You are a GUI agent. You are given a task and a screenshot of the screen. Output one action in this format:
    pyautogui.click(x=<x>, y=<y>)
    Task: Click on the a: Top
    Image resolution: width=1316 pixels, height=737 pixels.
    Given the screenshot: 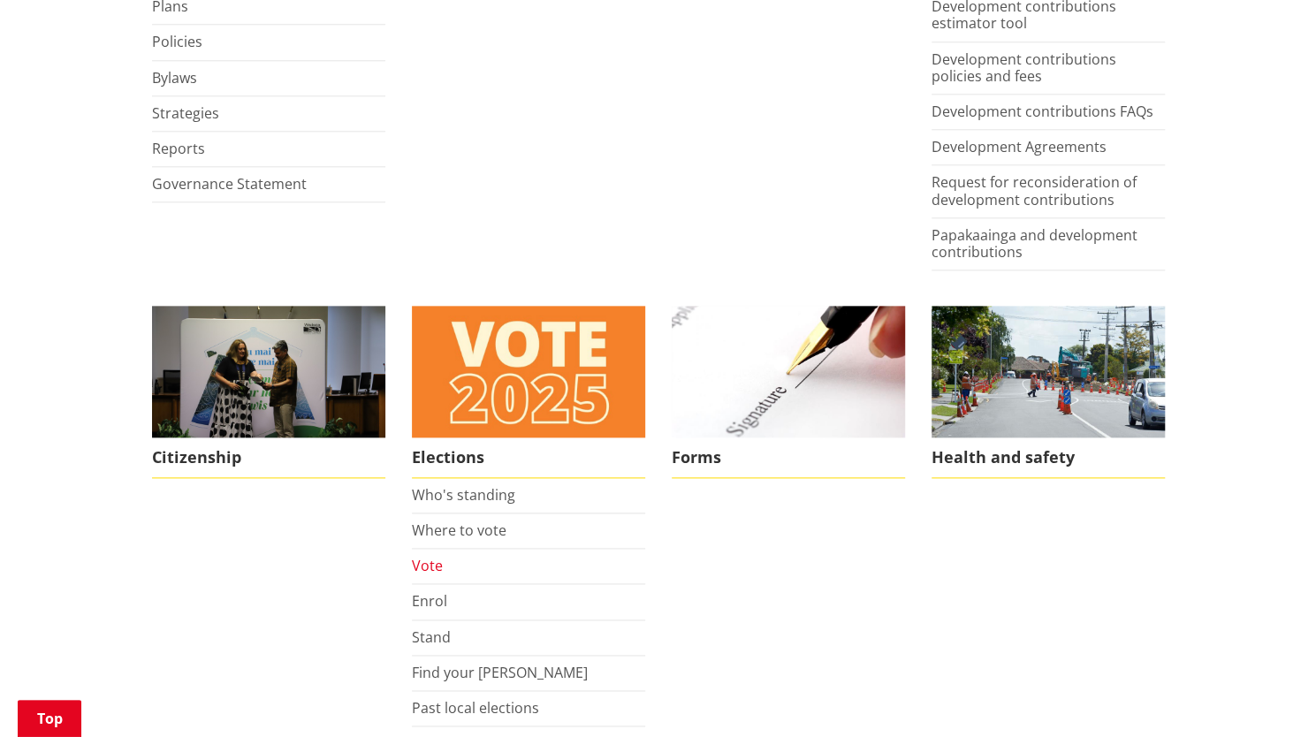 What is the action you would take?
    pyautogui.click(x=50, y=719)
    